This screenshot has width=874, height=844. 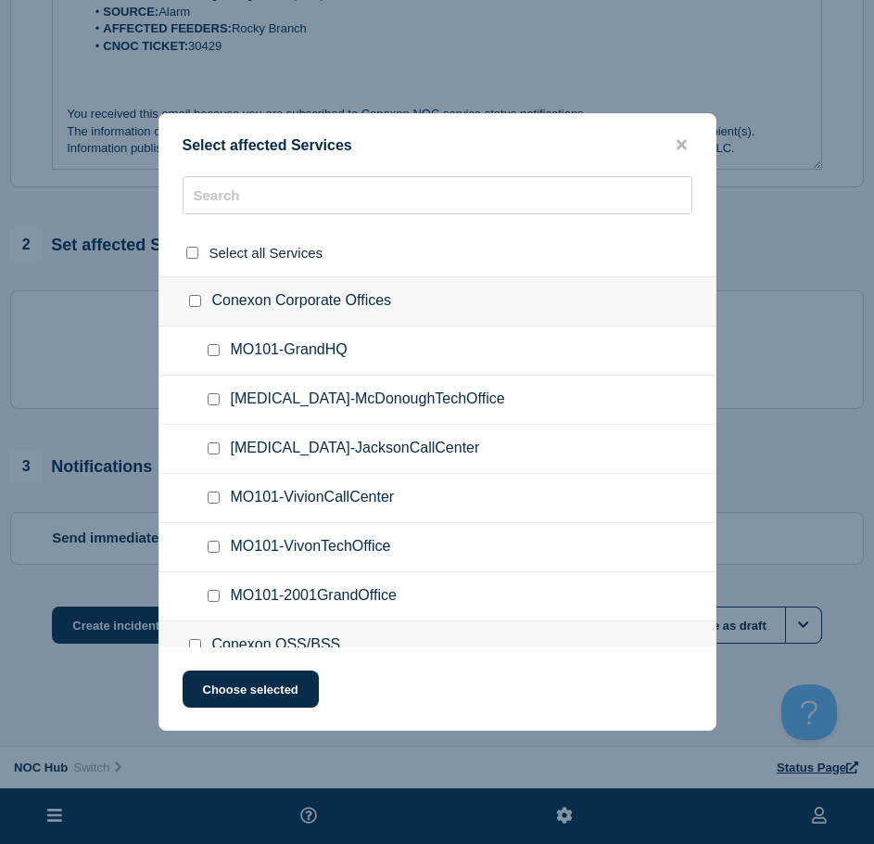 I want to click on input: Conexon OSS/BSS checkbox, so click(x=195, y=644).